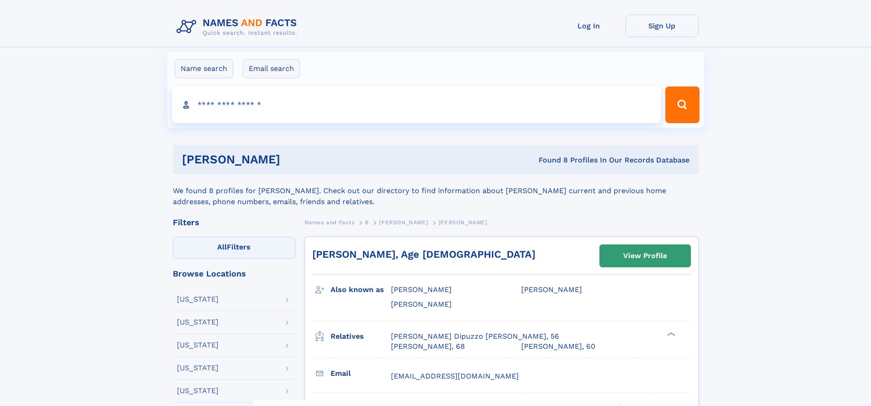  Describe the element at coordinates (271, 69) in the screenshot. I see `label: Email search` at that location.